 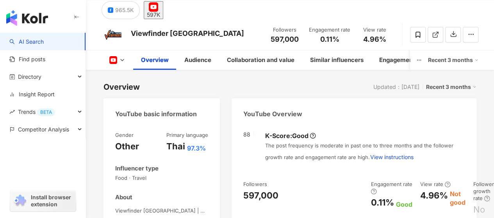 What do you see at coordinates (391, 157) in the screenshot?
I see `button: View instructions` at bounding box center [391, 157].